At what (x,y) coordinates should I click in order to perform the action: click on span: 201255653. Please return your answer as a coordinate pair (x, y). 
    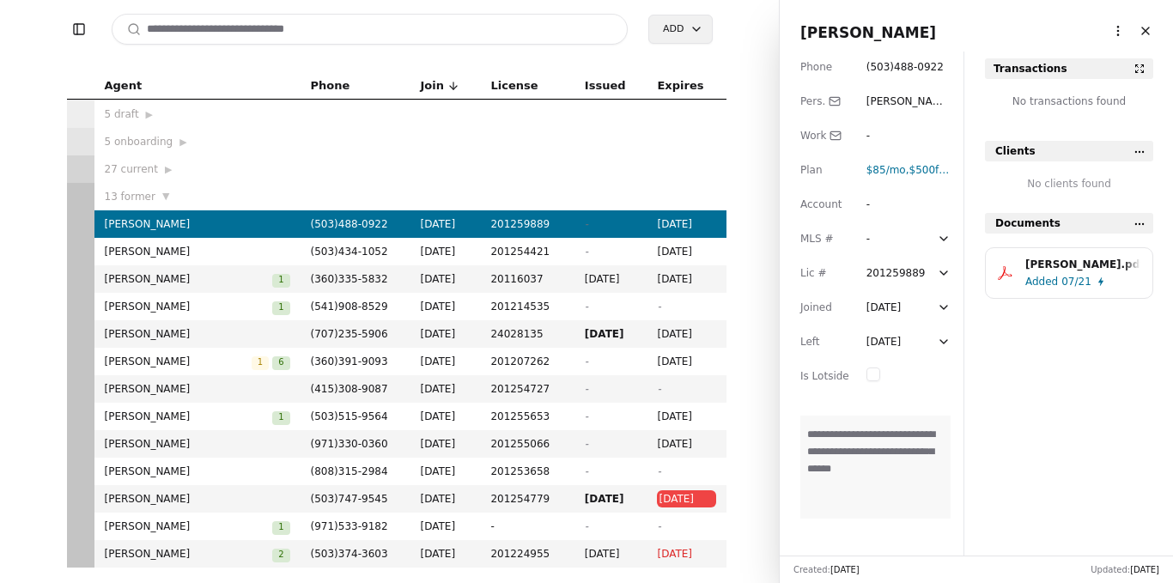
    Looking at the image, I should click on (527, 417).